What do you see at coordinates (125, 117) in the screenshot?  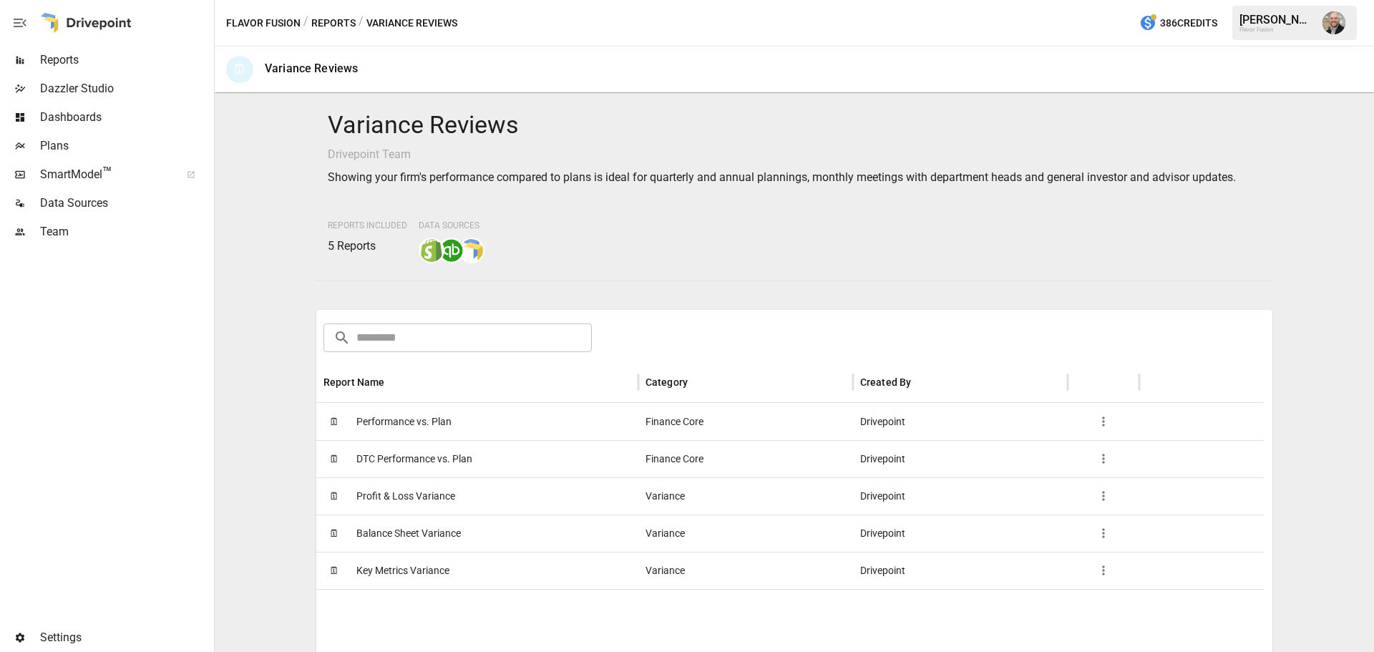 I see `span: Dashboards` at bounding box center [125, 117].